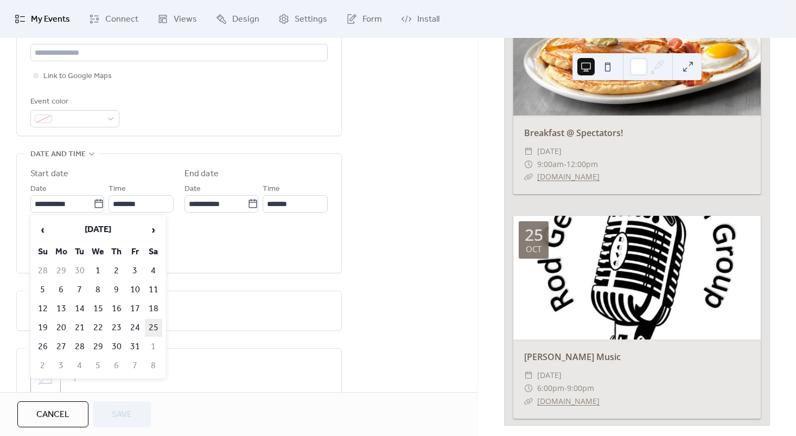  Describe the element at coordinates (246, 20) in the screenshot. I see `span: Design` at that location.